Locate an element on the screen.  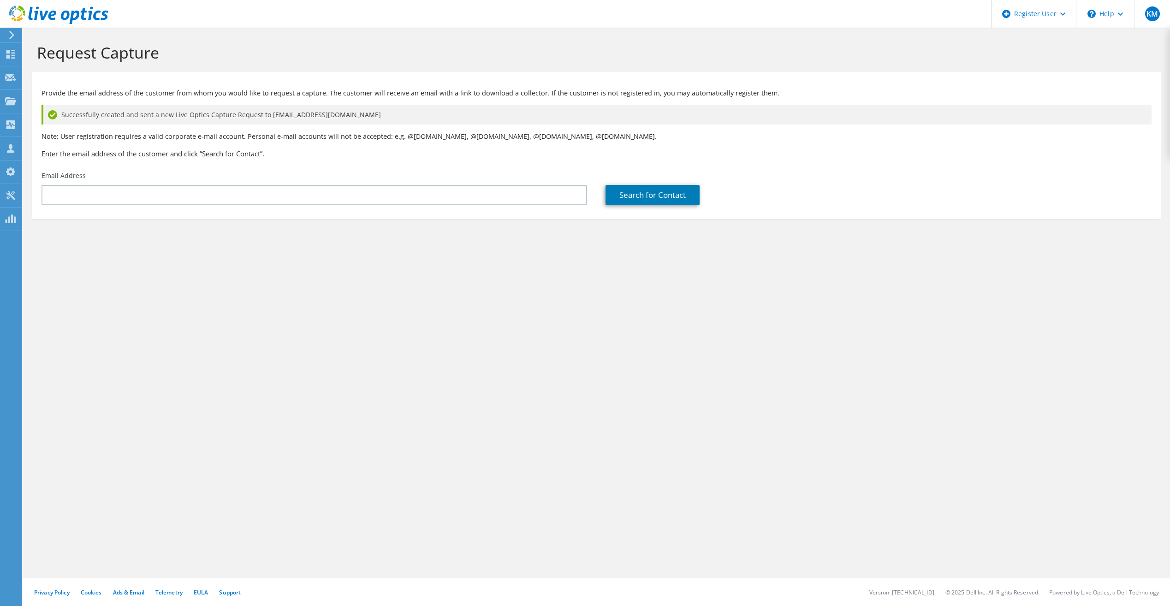
a: Ads & Email is located at coordinates (129, 592).